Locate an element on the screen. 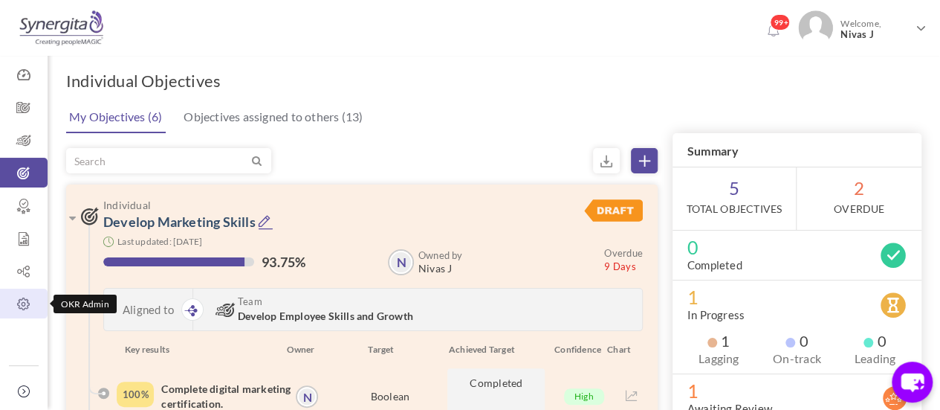  span: Welcome, is located at coordinates (873, 29).